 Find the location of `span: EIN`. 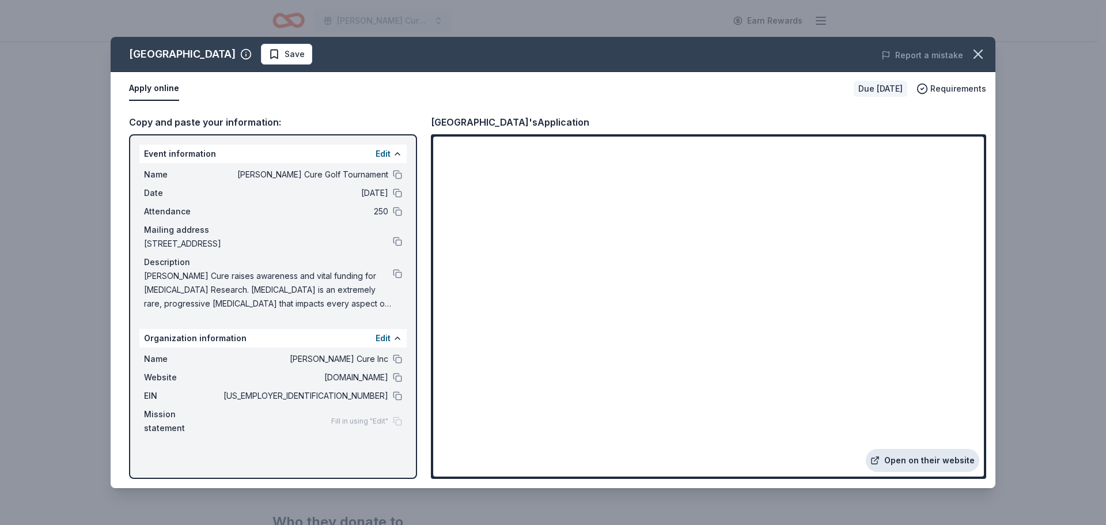

span: EIN is located at coordinates (183, 396).